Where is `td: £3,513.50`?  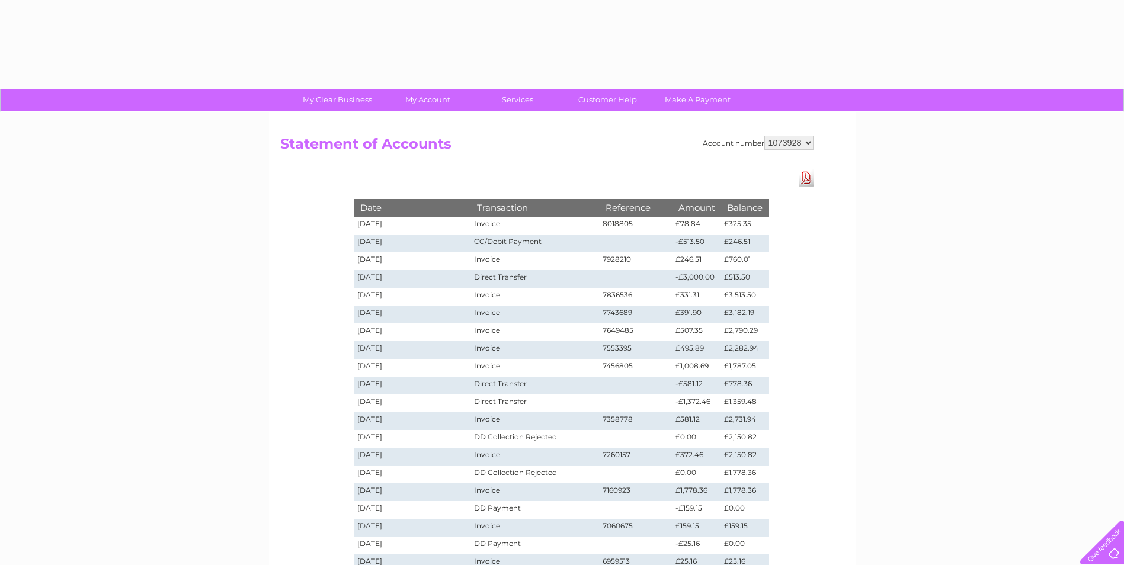
td: £3,513.50 is located at coordinates (745, 297).